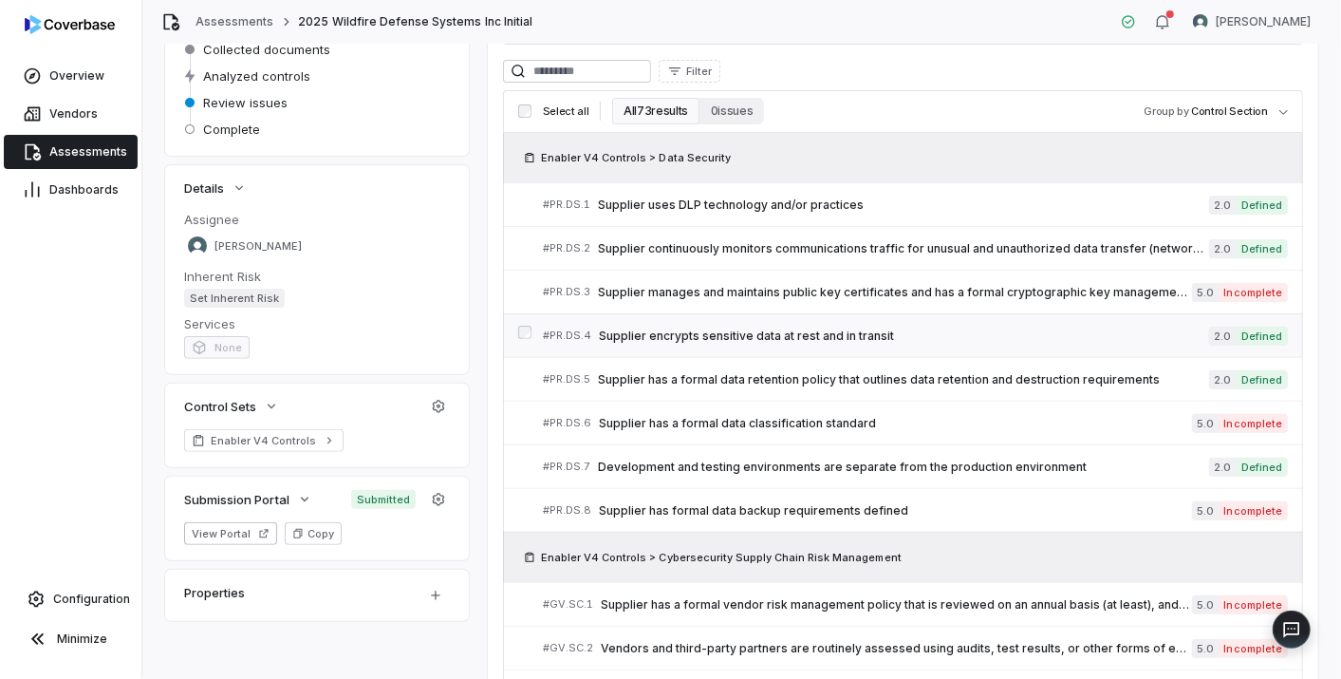  Describe the element at coordinates (689, 71) in the screenshot. I see `button: Filter` at that location.